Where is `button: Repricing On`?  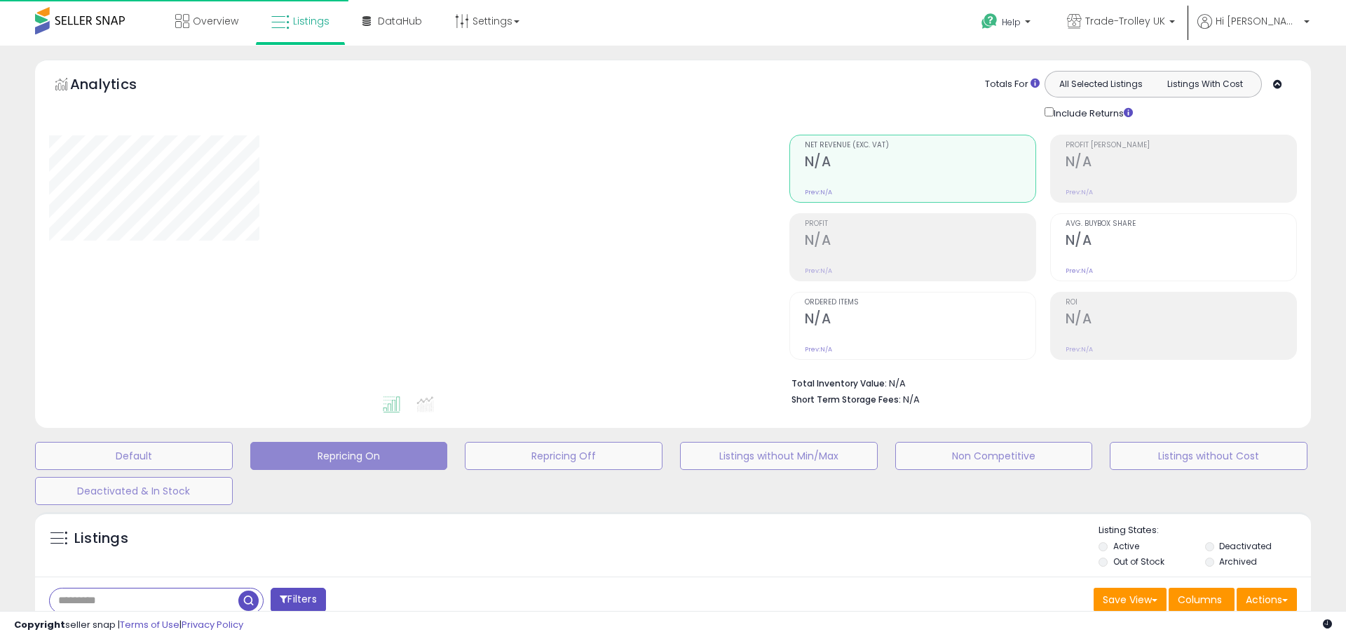
button: Repricing On is located at coordinates (349, 456).